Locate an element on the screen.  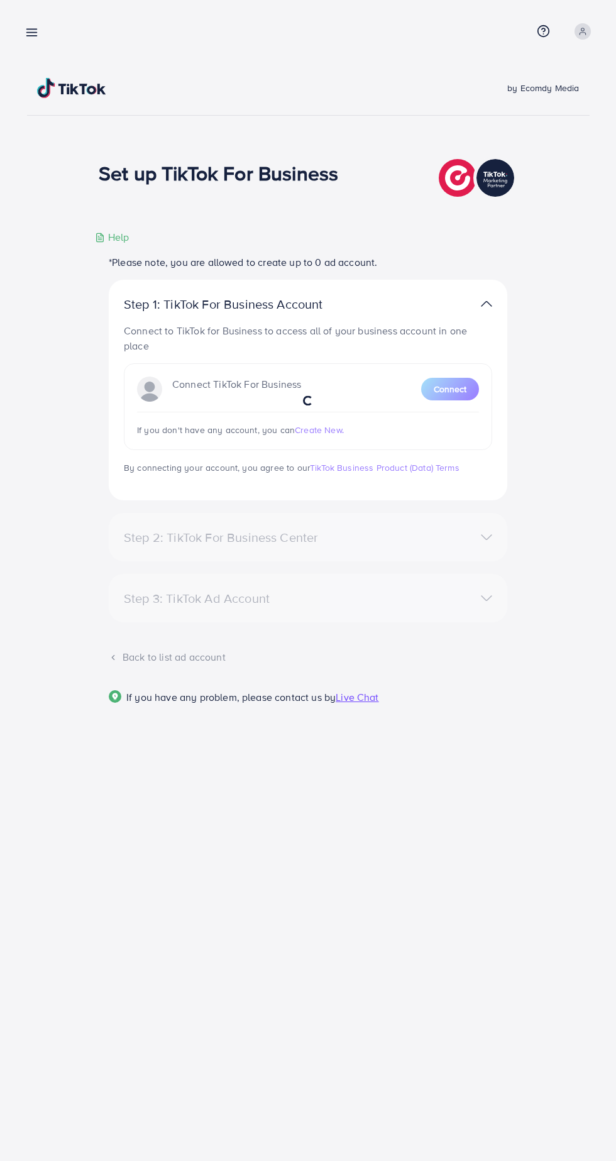
div: Back to list ad account is located at coordinates (308, 657).